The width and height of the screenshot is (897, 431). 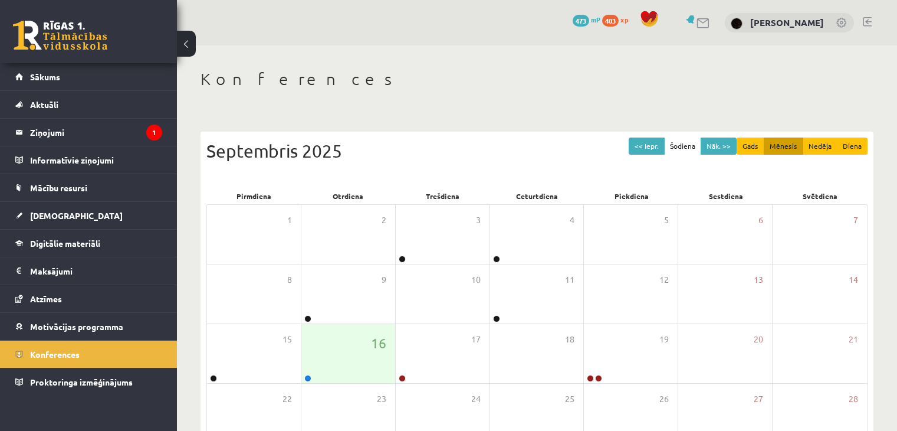 I want to click on span: 27, so click(x=759, y=399).